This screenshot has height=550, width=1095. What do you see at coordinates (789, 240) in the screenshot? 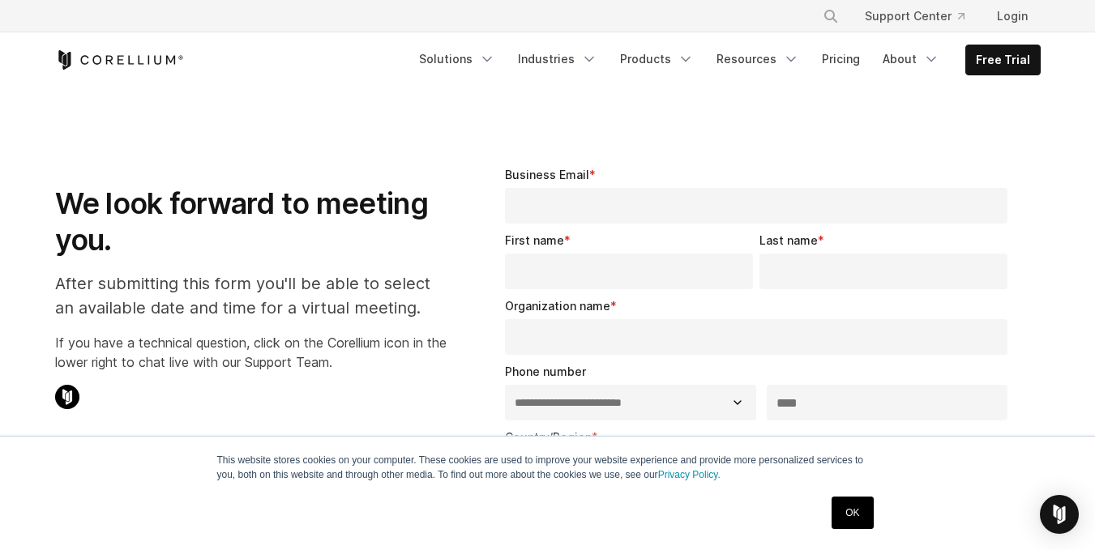
I see `span: Last name` at bounding box center [789, 240].